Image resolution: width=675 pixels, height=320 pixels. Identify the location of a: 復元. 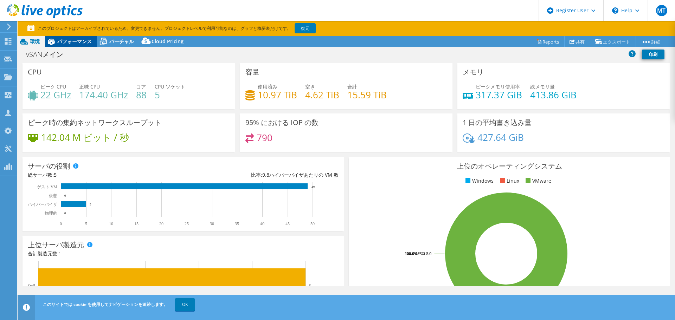
(305, 28).